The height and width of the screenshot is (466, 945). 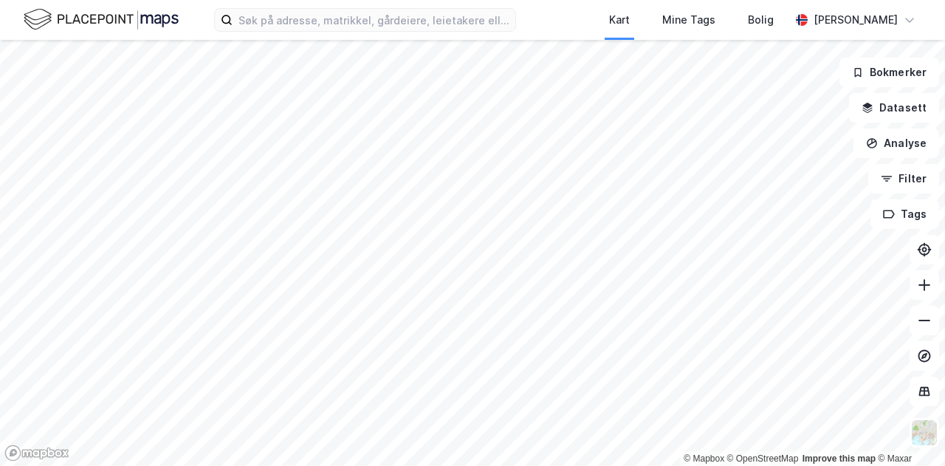 I want to click on a: Improve this map, so click(x=839, y=459).